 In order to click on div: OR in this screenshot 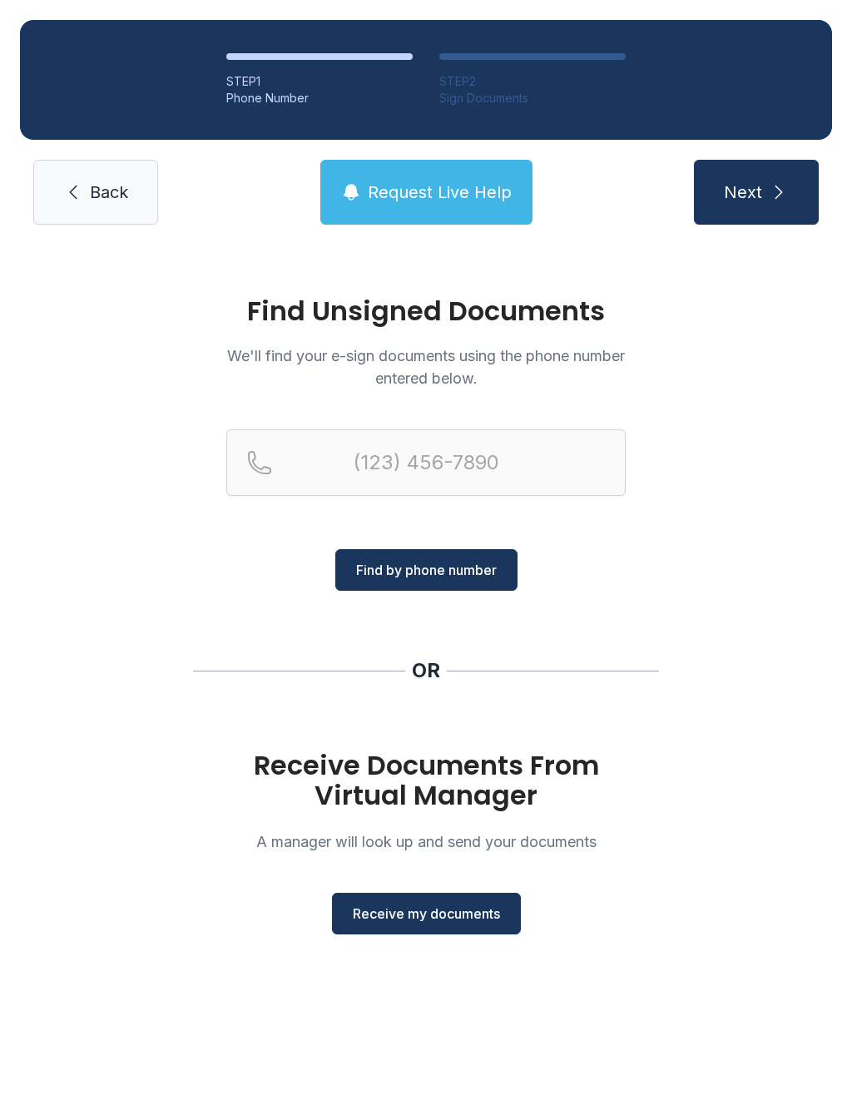, I will do `click(426, 671)`.